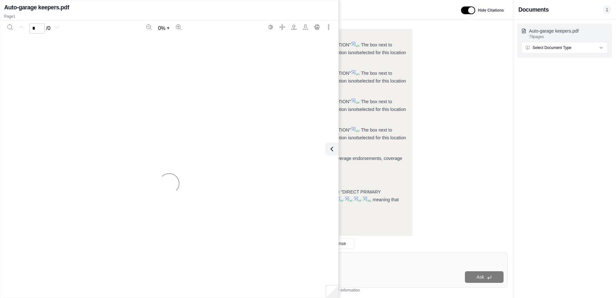  Describe the element at coordinates (317, 27) in the screenshot. I see `button: Print` at that location.